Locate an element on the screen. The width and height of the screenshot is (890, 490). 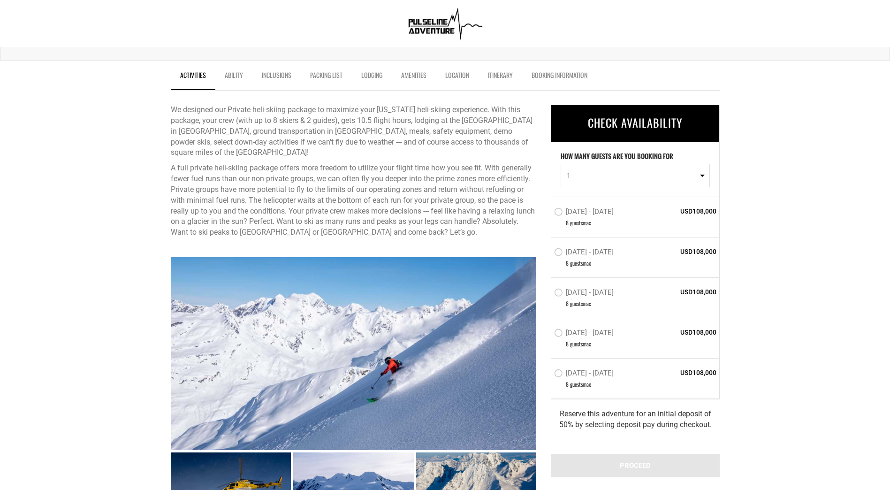
a: Inclusions is located at coordinates (276, 77).